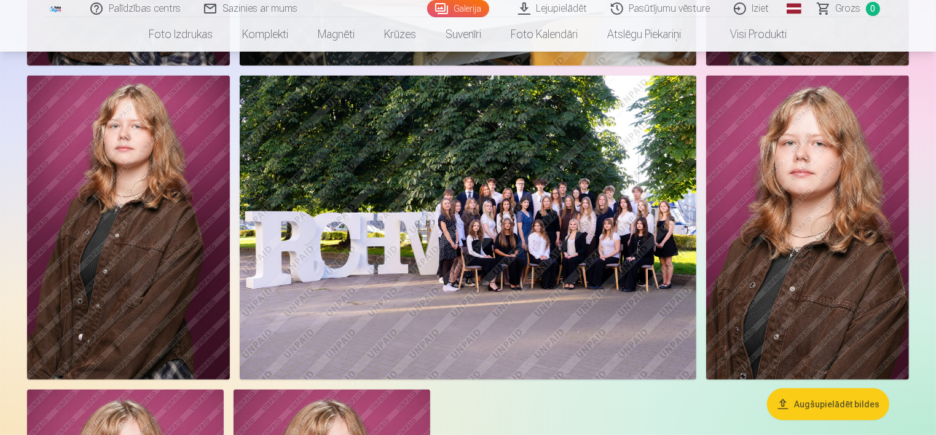  Describe the element at coordinates (56, 9) in the screenshot. I see `img: /fa1` at that location.